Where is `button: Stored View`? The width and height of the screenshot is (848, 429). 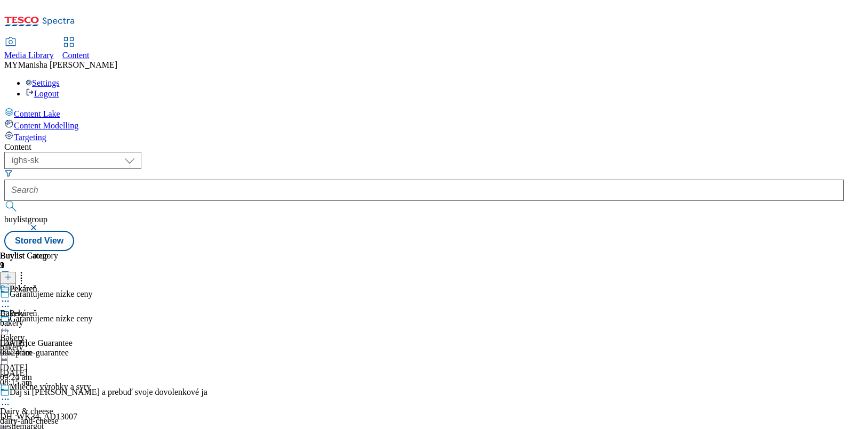
button: Stored View is located at coordinates (39, 241).